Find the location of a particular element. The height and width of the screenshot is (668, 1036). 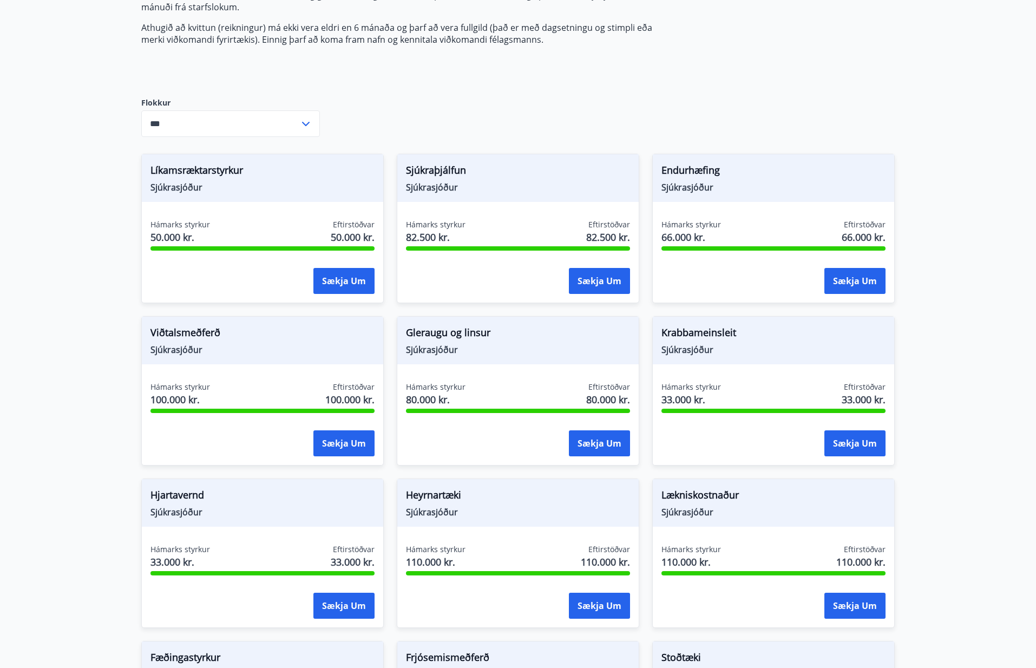

p: Athugið að kvittun (reikningur) má ekki vera eldri en 6 mánaða og þarf að vera fullgild (það er m... is located at coordinates (397, 34).